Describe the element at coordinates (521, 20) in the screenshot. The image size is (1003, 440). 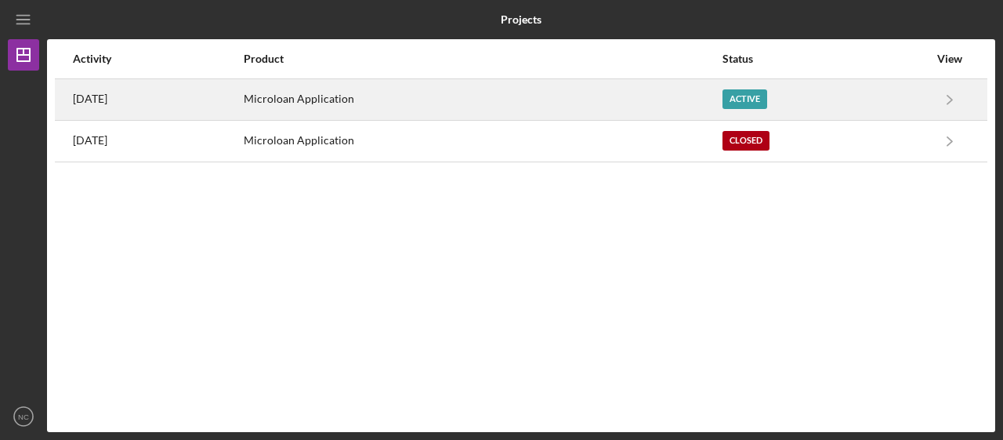
I see `b: Projects` at that location.